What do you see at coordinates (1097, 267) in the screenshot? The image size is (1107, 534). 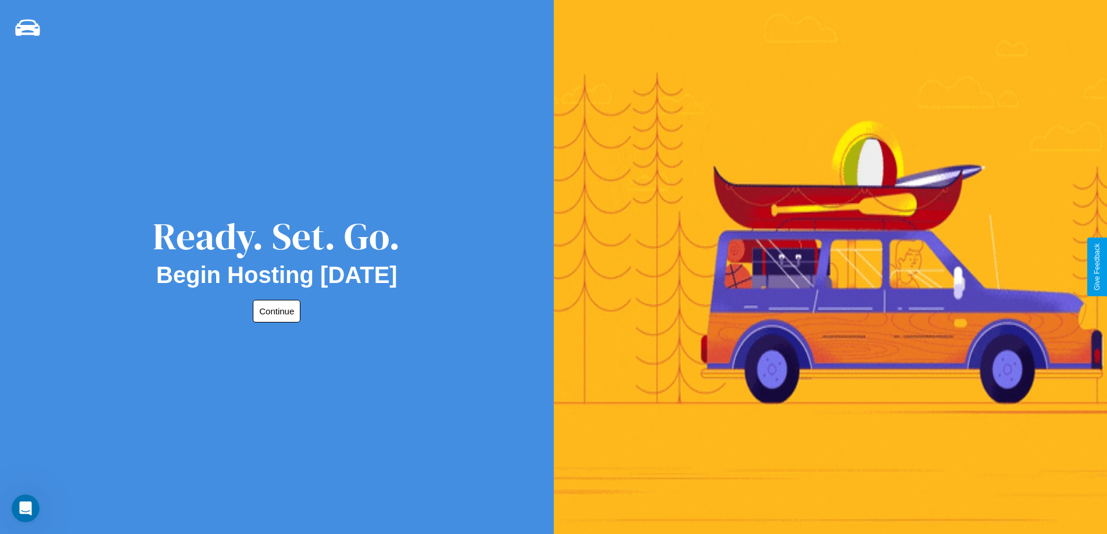 I see `div: Give Feedback` at bounding box center [1097, 267].